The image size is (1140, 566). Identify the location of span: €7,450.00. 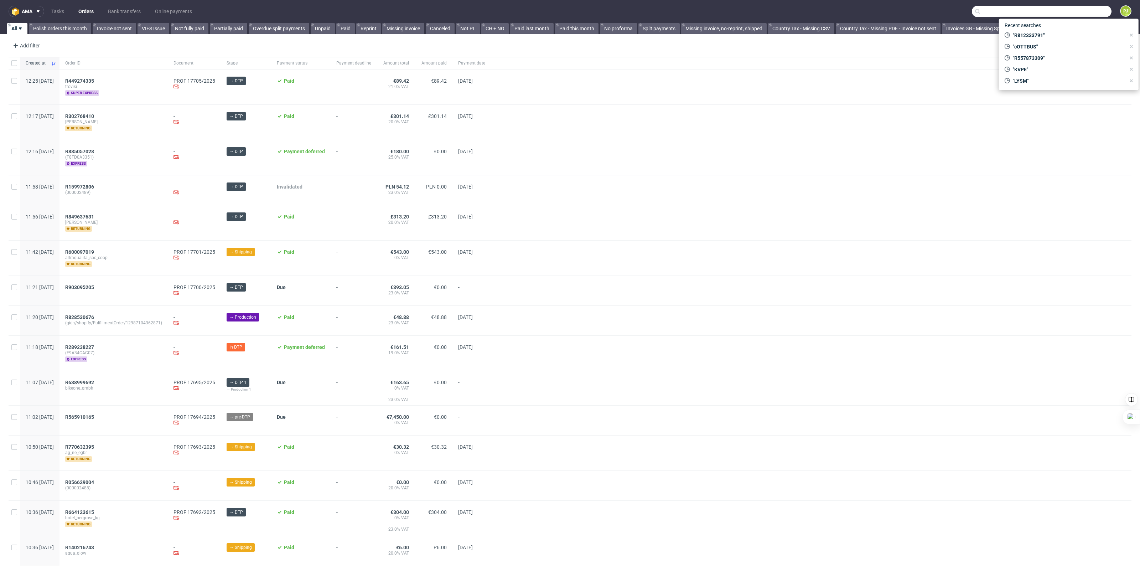
(398, 417).